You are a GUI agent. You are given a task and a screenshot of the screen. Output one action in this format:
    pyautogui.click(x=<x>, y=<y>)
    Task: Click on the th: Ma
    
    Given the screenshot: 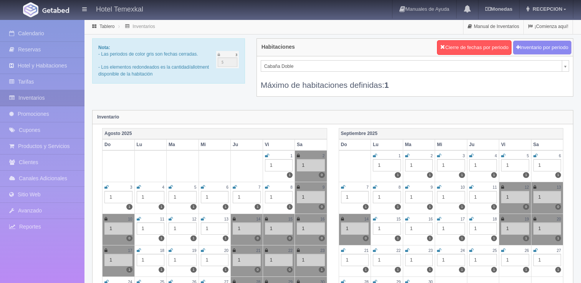 What is the action you would take?
    pyautogui.click(x=183, y=145)
    